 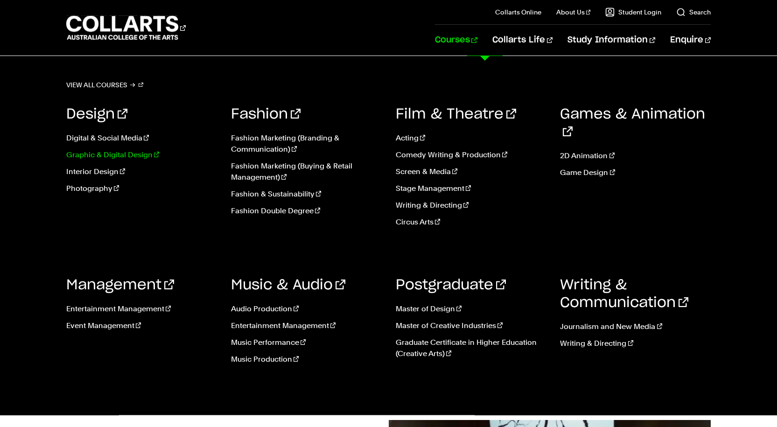 What do you see at coordinates (306, 172) in the screenshot?
I see `a: Fashion Marketing (Buying & Retail Management)` at bounding box center [306, 172].